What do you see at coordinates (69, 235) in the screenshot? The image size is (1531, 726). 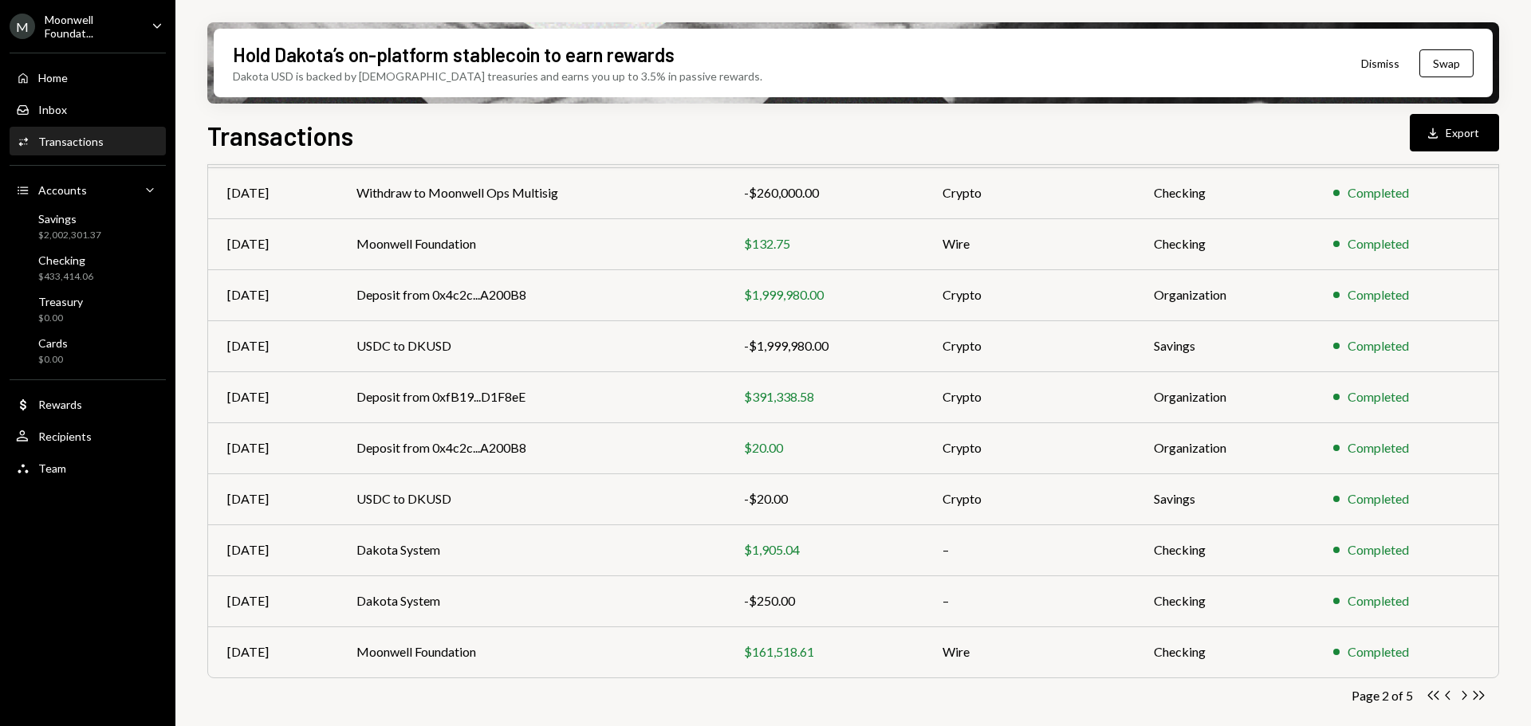 I see `div: $2,002,301.37` at bounding box center [69, 235].